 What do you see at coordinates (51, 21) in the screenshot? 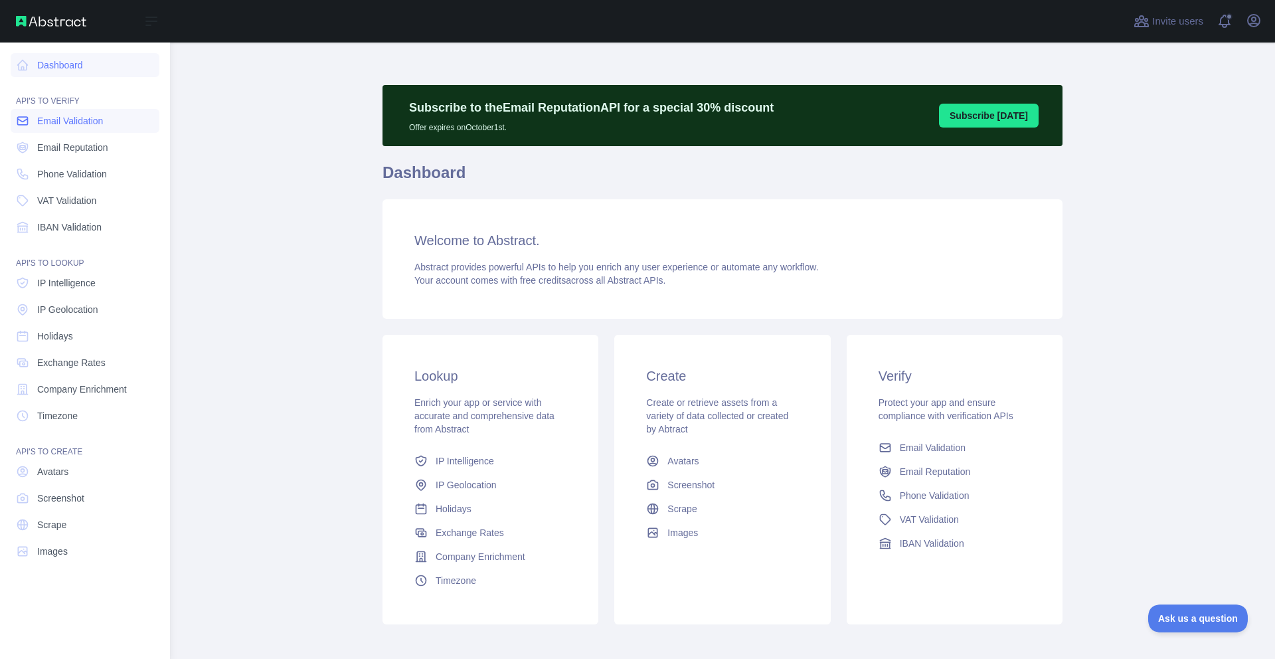
I see `img: Abstract API` at bounding box center [51, 21].